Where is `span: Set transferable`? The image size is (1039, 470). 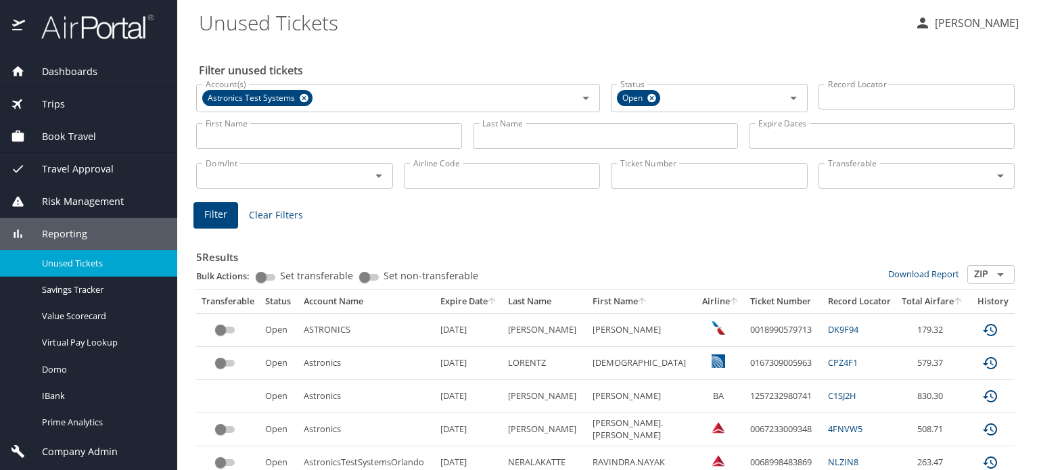 span: Set transferable is located at coordinates (316, 276).